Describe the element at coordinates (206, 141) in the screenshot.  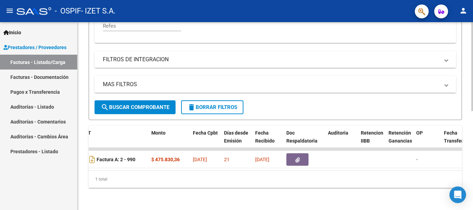
I see `datatable-header-cell: Fecha Cpbt` at that location.